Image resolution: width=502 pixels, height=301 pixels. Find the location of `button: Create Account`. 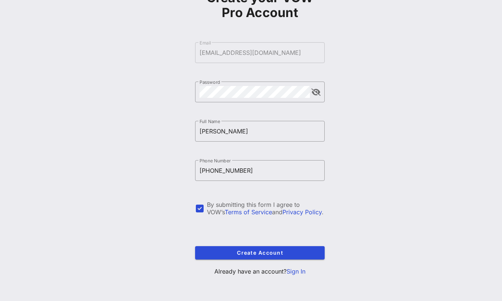

button: Create Account is located at coordinates (260, 253).